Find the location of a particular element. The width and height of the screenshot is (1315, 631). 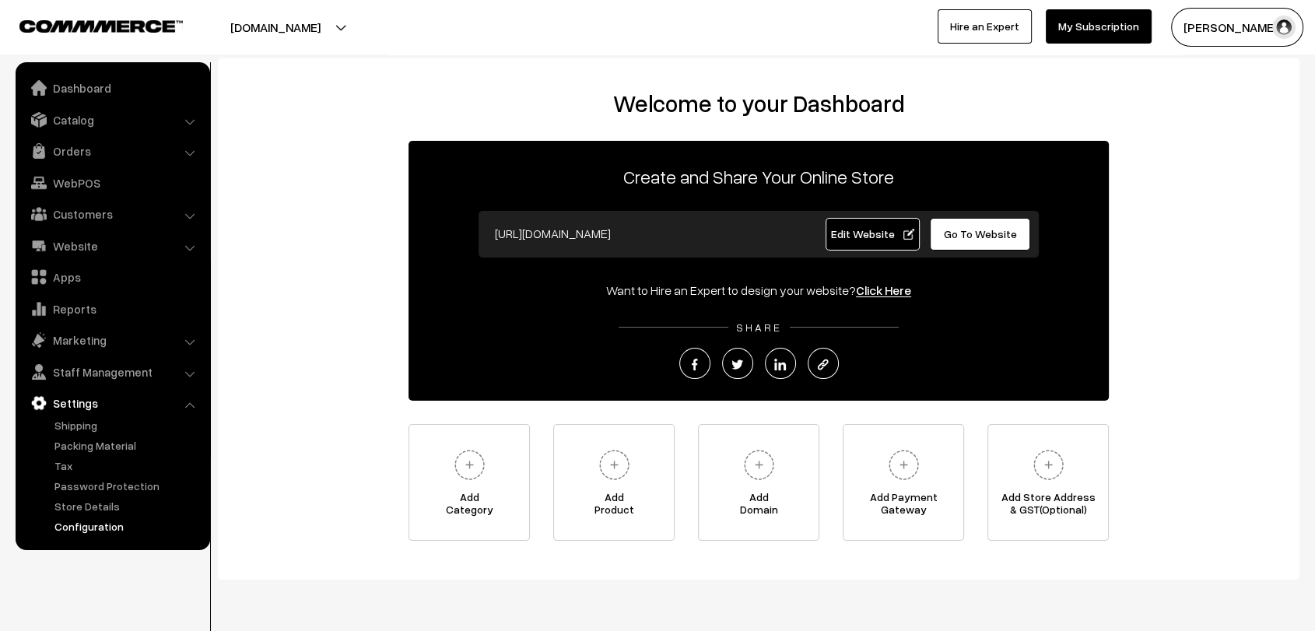

a: AddDomain is located at coordinates (759, 483).